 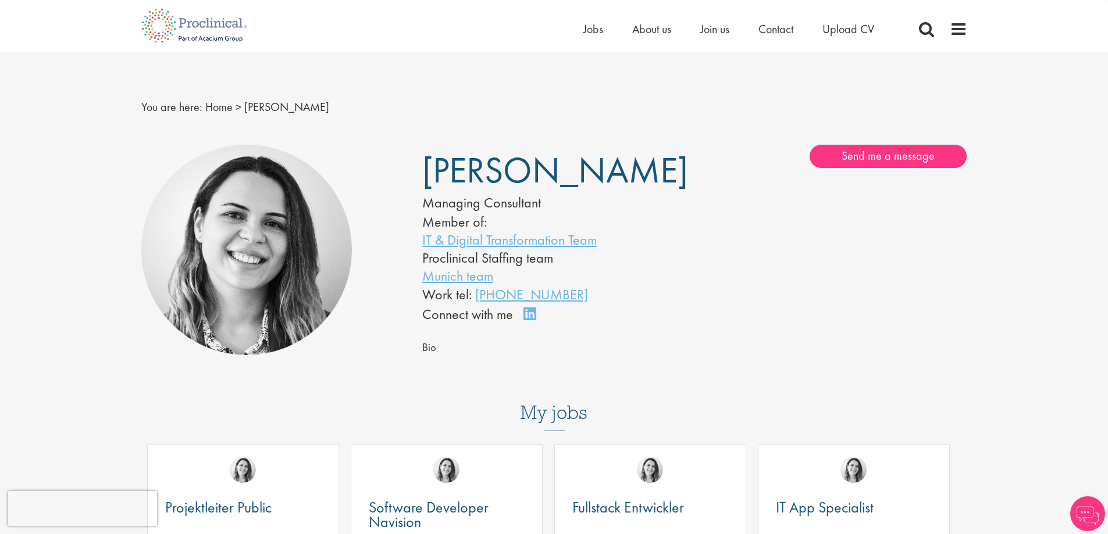 What do you see at coordinates (447, 294) in the screenshot?
I see `span: Work tel:` at bounding box center [447, 294].